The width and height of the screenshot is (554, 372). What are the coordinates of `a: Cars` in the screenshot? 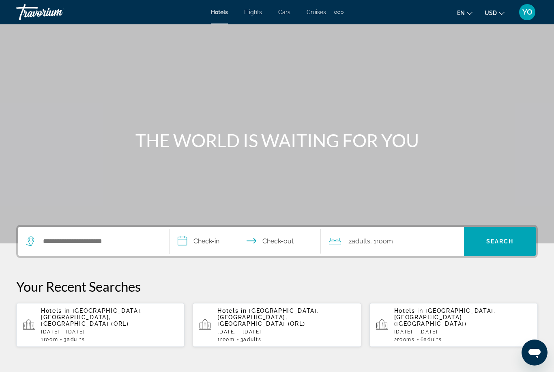 It's located at (284, 12).